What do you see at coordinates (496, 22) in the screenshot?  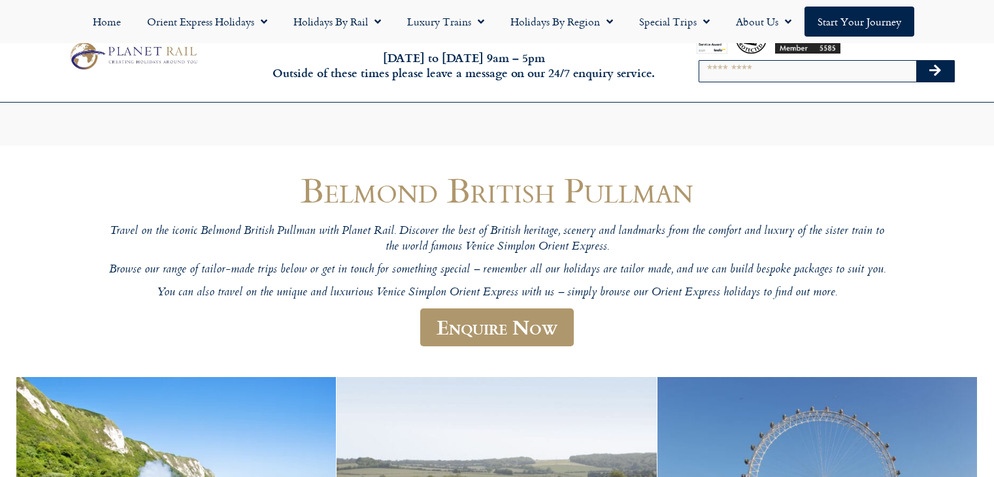 I see `nav: Menu` at bounding box center [496, 22].